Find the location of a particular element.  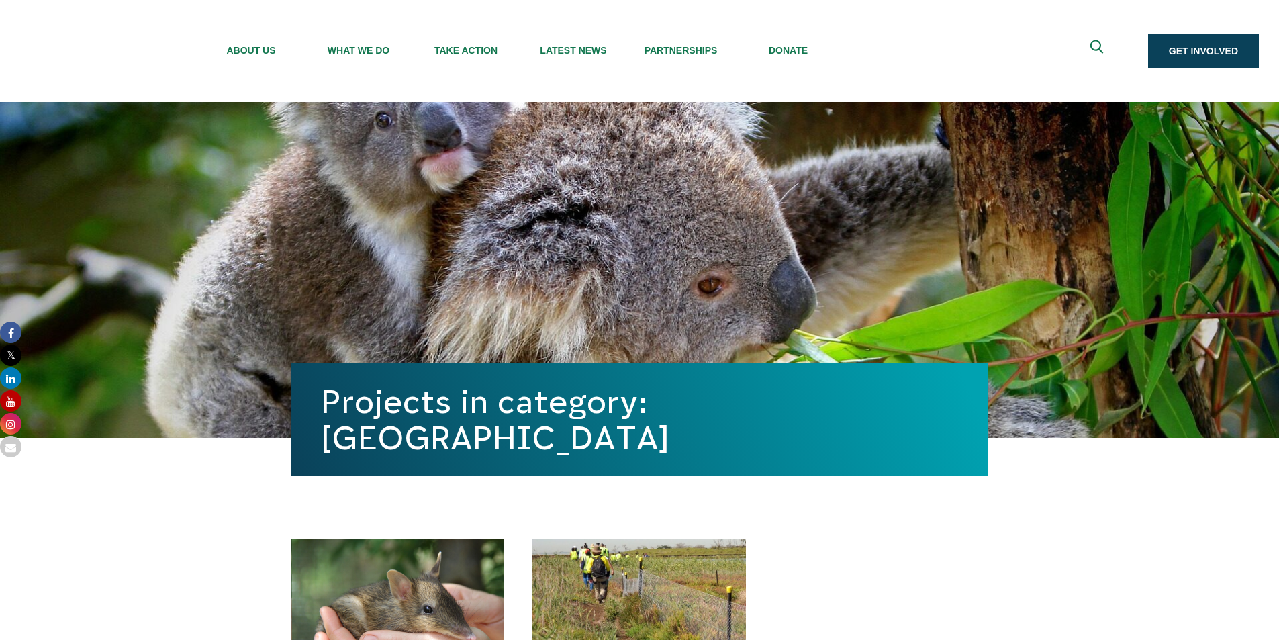

span: Take Action is located at coordinates (466, 50).